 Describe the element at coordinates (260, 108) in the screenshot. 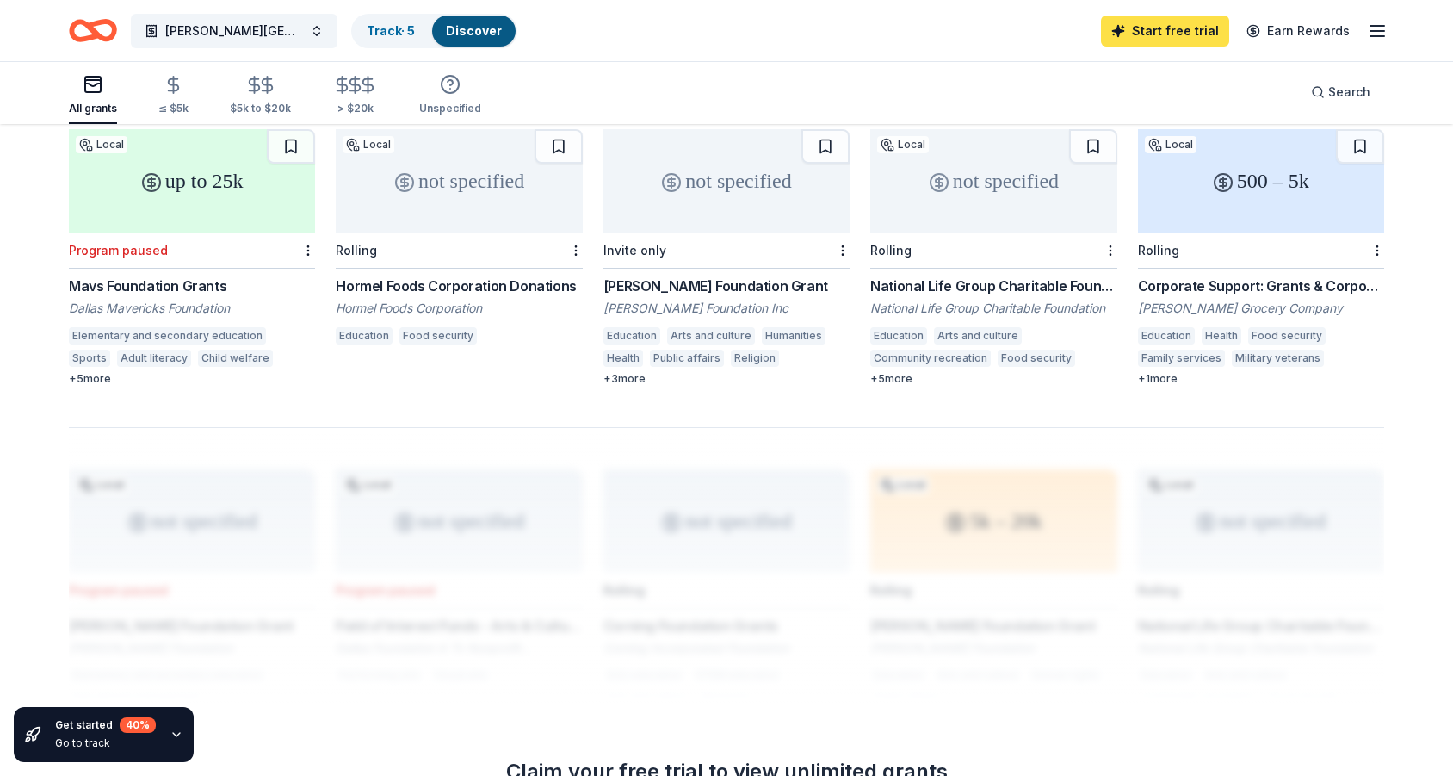

I see `div: $5k to $20k` at that location.